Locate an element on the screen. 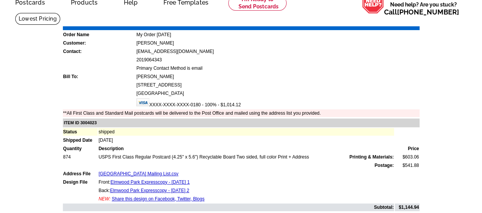 This screenshot has height=213, width=482. td: $541.88 is located at coordinates (407, 165).